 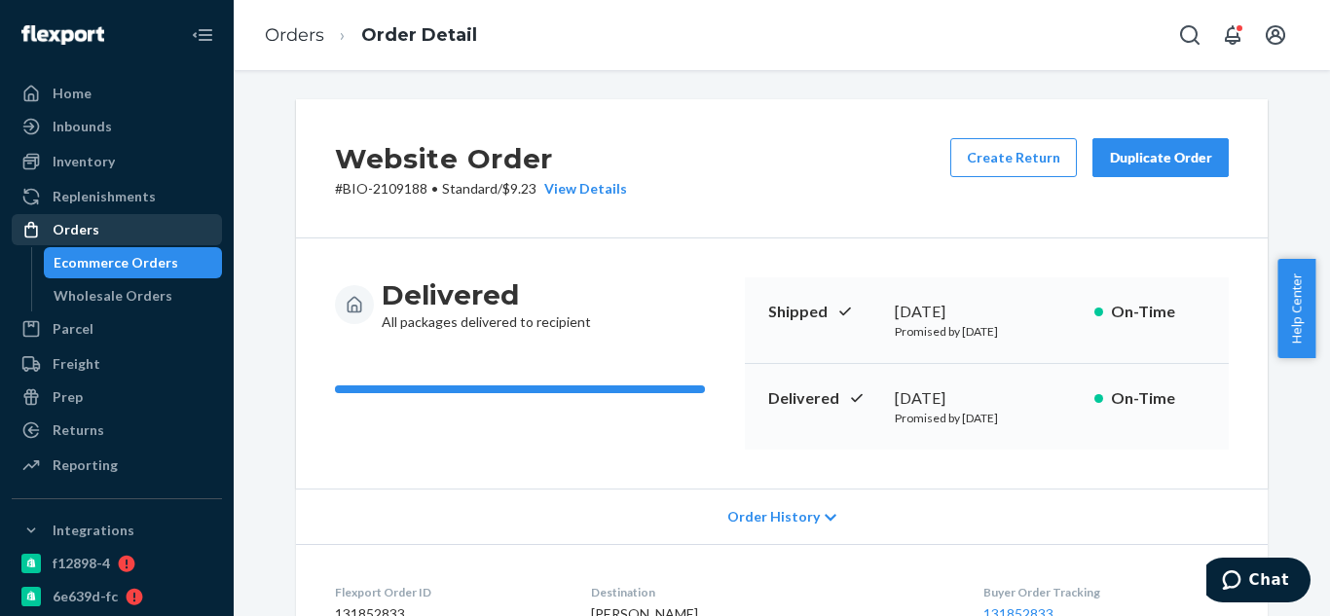 What do you see at coordinates (824, 312) in the screenshot?
I see `p: Shipped` at bounding box center [824, 312].